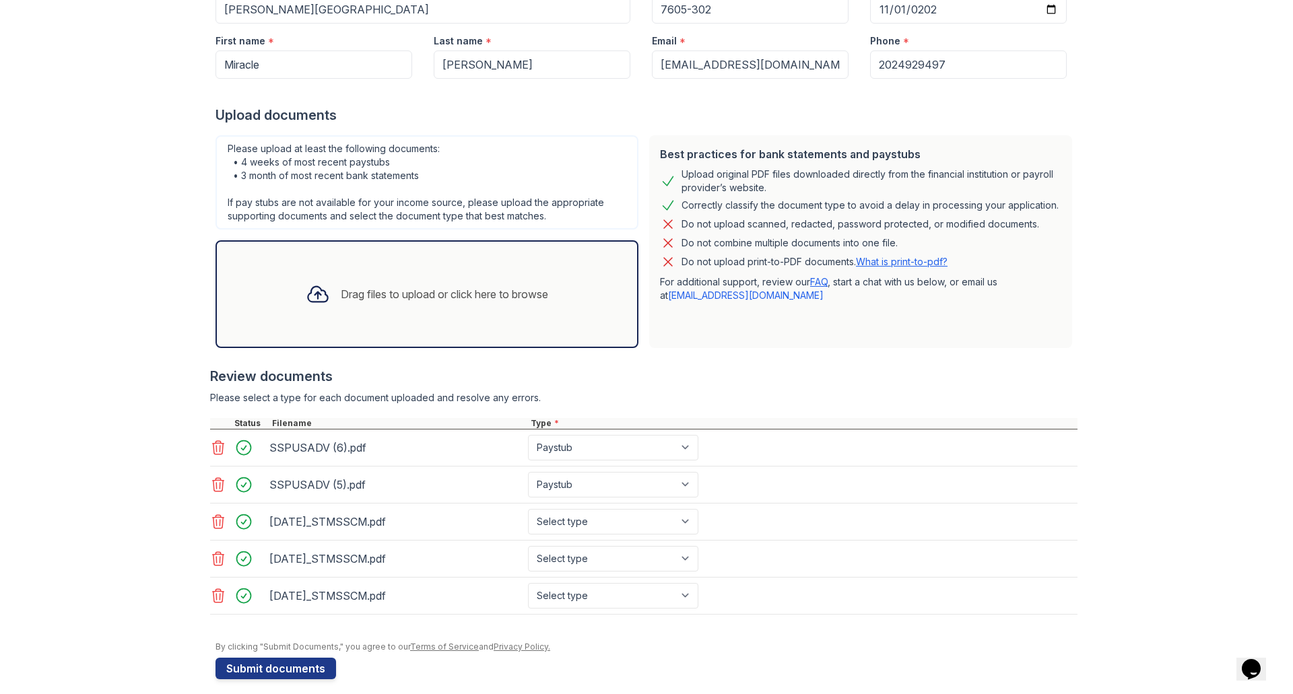  Describe the element at coordinates (885, 41) in the screenshot. I see `label: Phone` at that location.